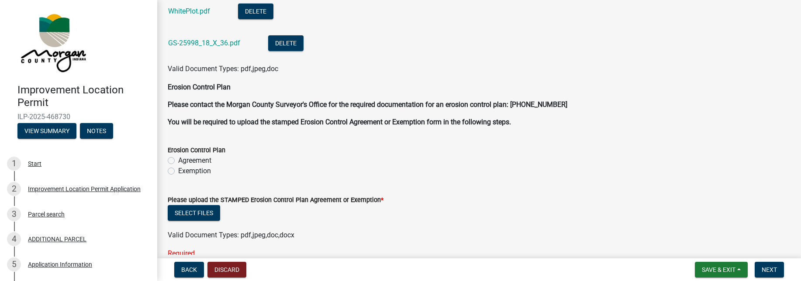 The image size is (801, 281). I want to click on label: Agreement, so click(195, 161).